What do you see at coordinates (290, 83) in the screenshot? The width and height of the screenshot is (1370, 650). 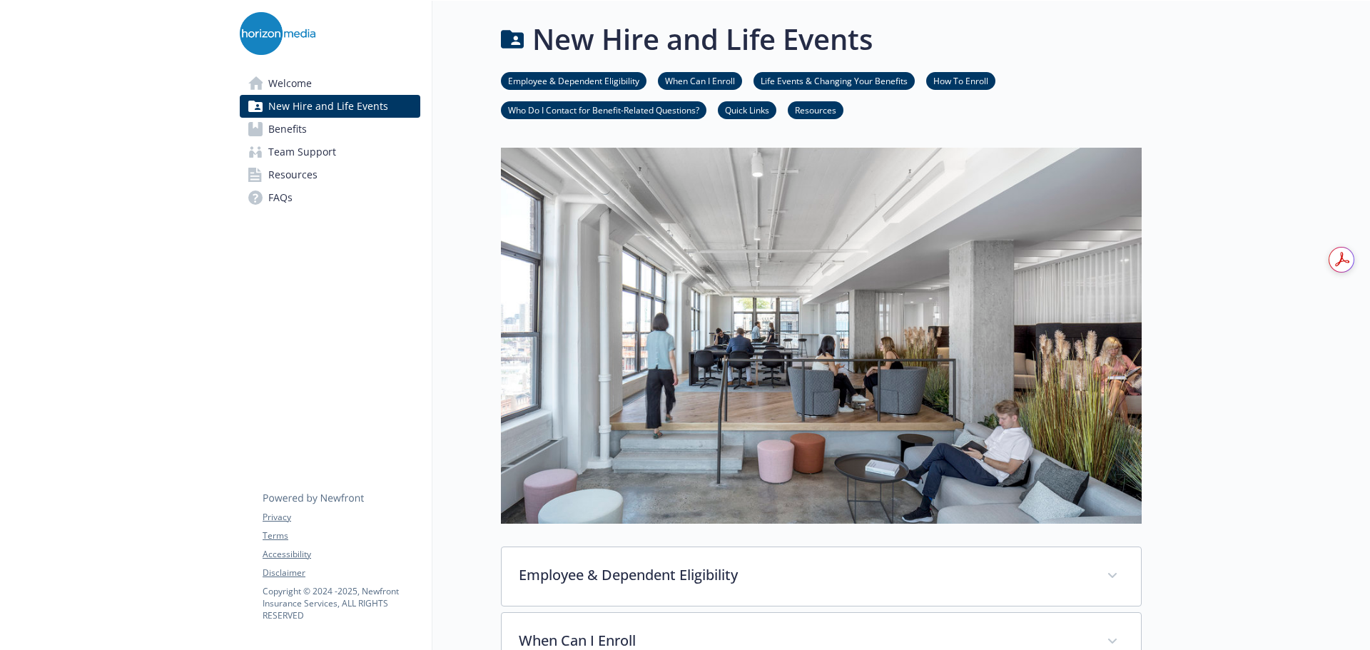 I see `span: Welcome` at bounding box center [290, 83].